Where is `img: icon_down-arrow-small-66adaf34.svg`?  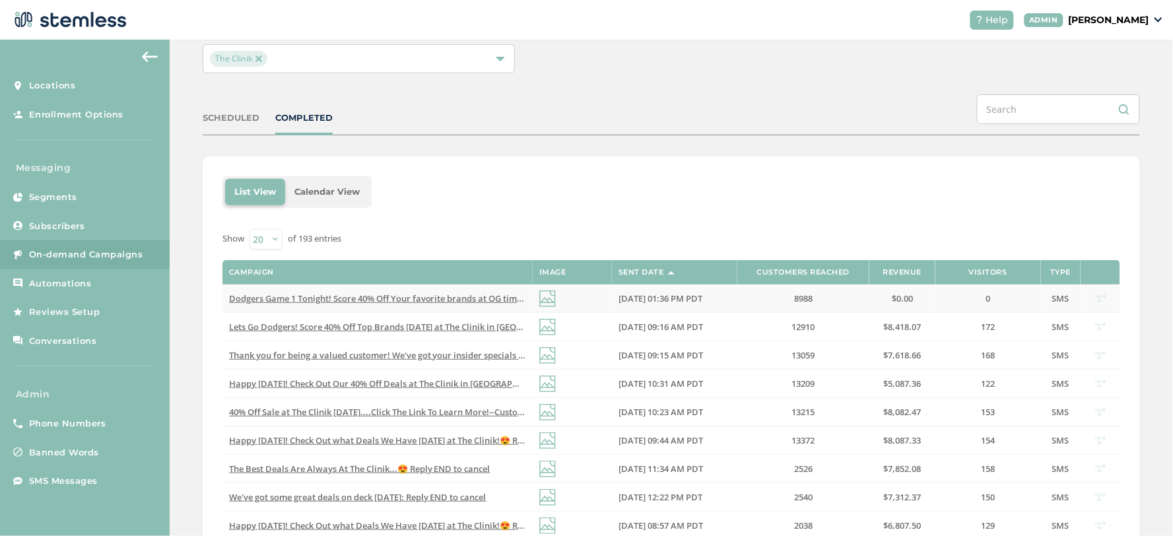 img: icon_down-arrow-small-66adaf34.svg is located at coordinates (1158, 20).